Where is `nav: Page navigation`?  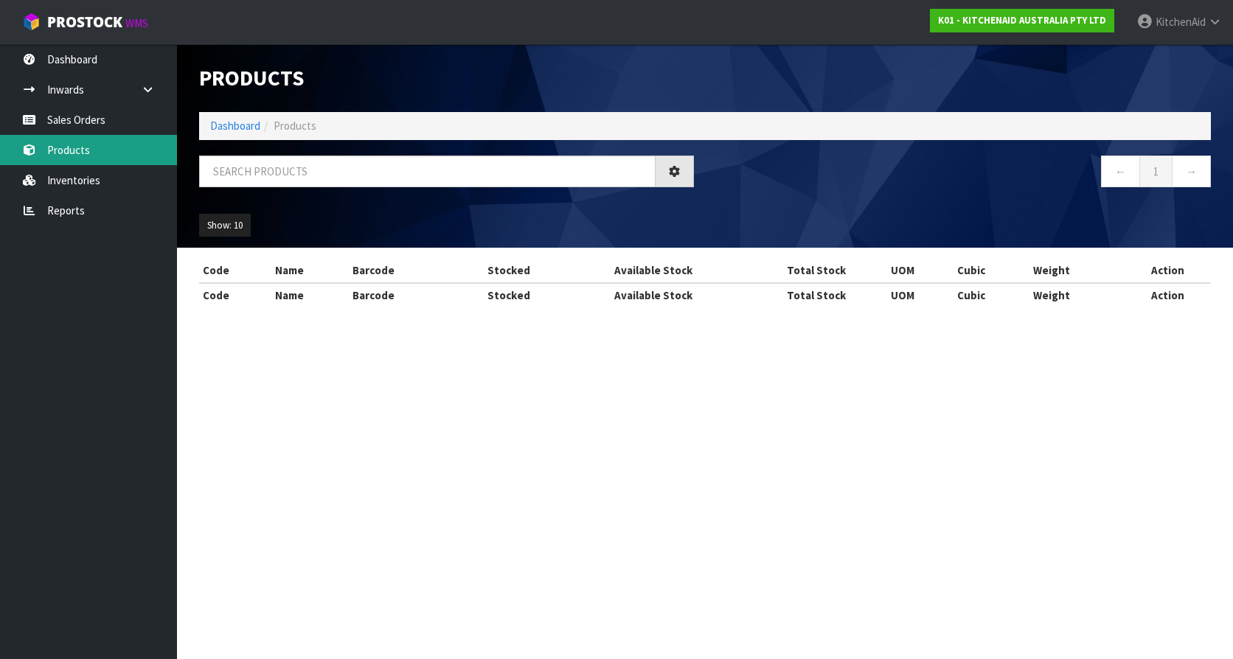 nav: Page navigation is located at coordinates (963, 173).